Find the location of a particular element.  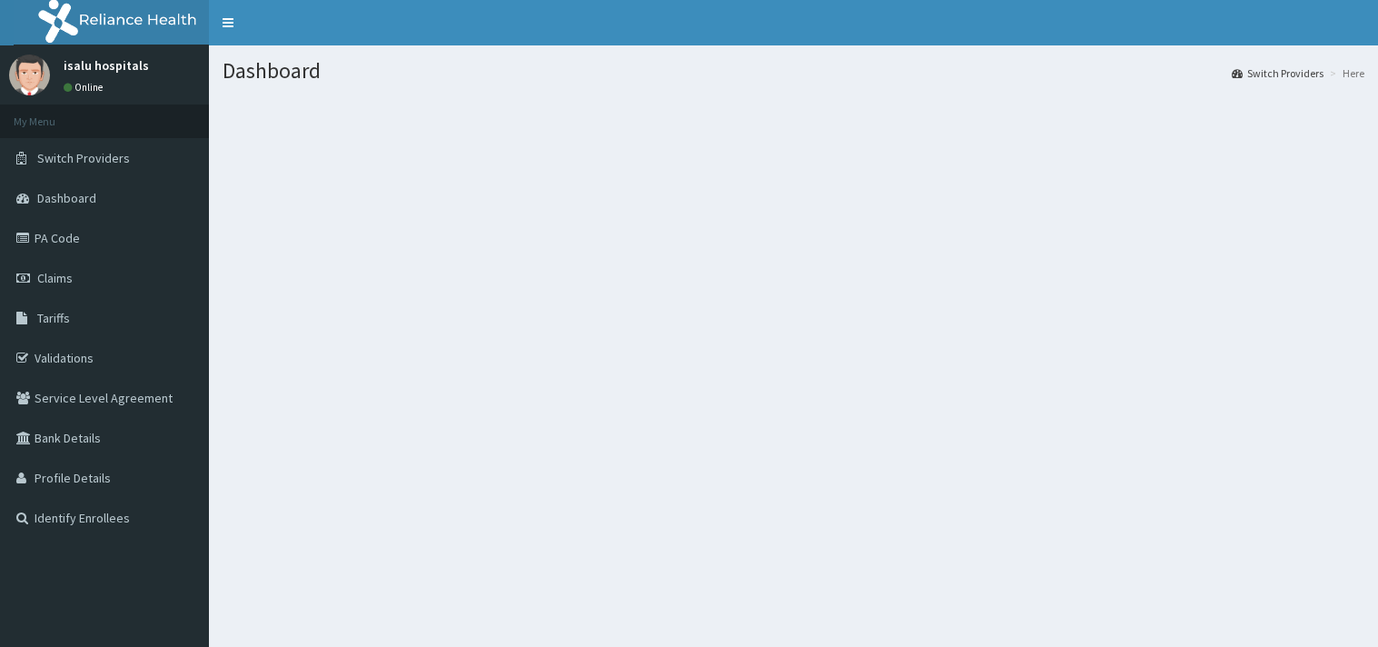

span: Dashboard is located at coordinates (66, 198).